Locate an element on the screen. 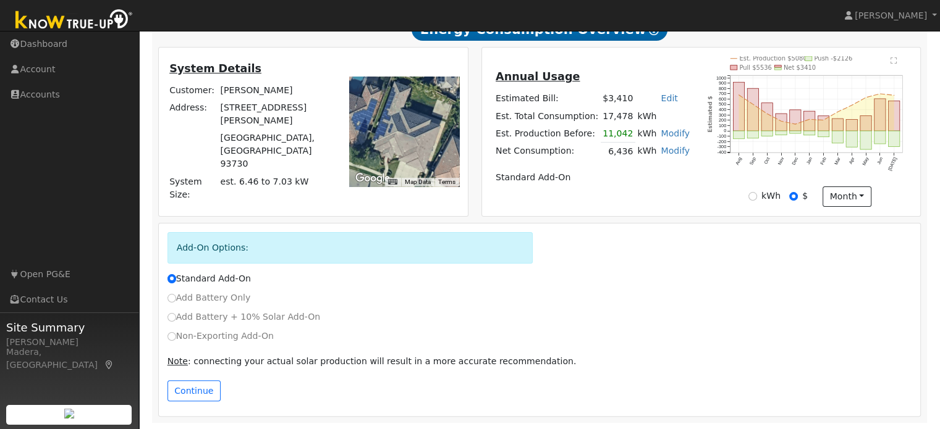 This screenshot has width=940, height=429. td: Address: is located at coordinates (193, 114).